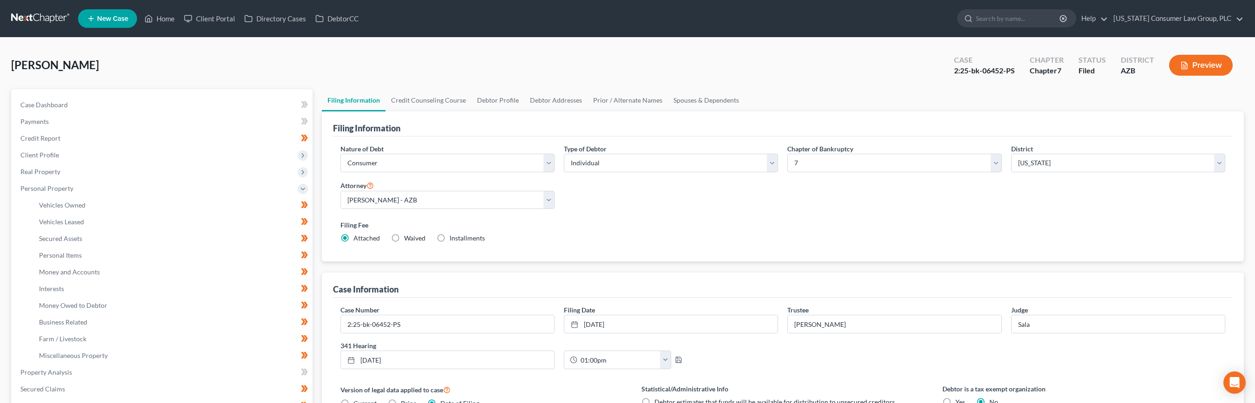 Image resolution: width=1255 pixels, height=403 pixels. I want to click on span: Property Analysis, so click(46, 372).